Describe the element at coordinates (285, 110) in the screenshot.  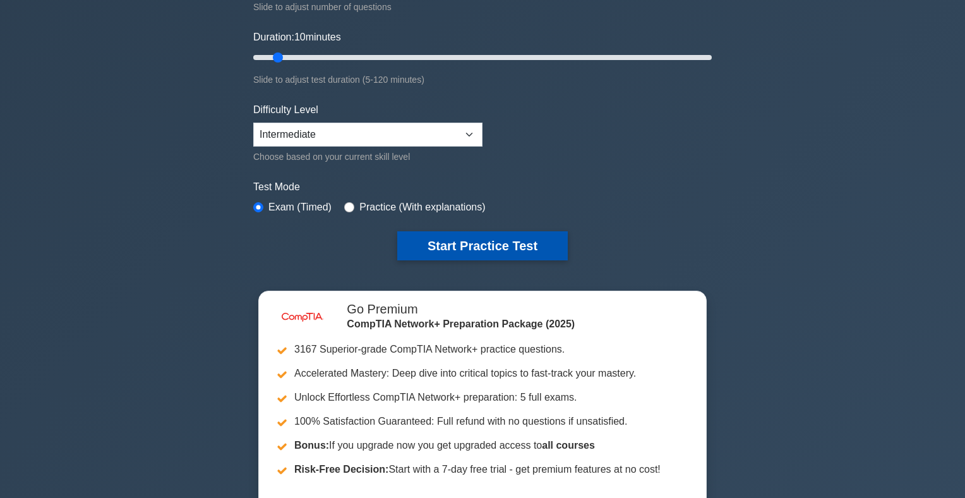
I see `label: Difficulty Level` at that location.